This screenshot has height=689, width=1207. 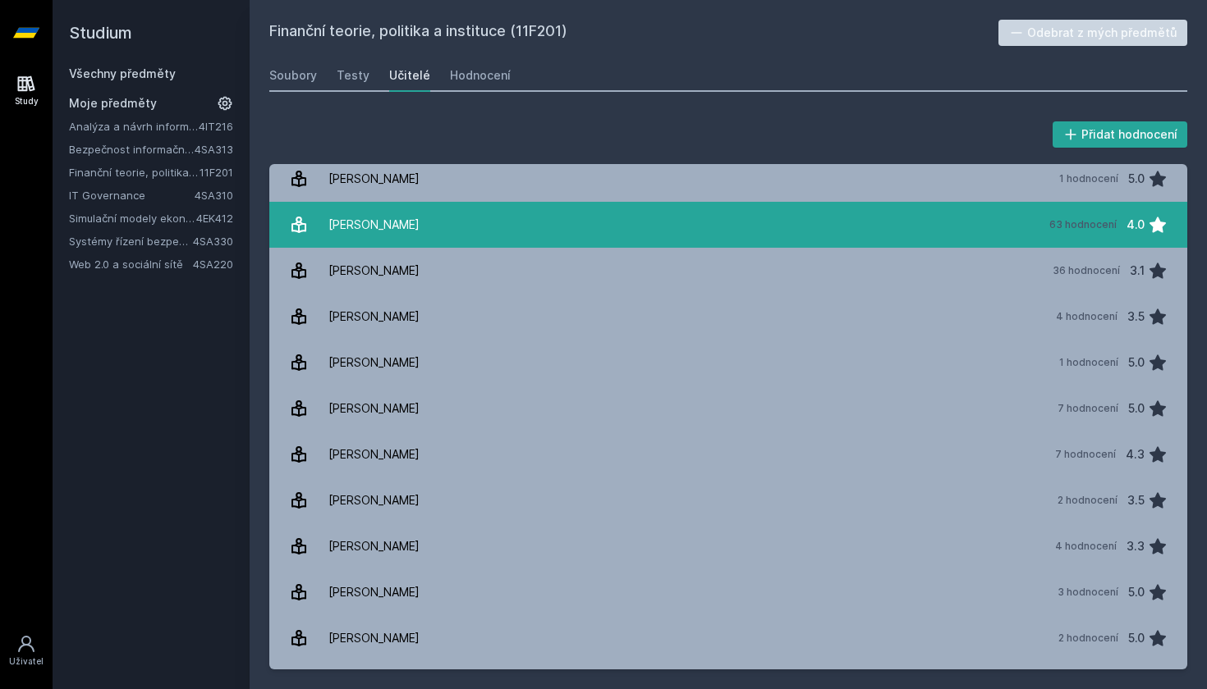 What do you see at coordinates (353, 76) in the screenshot?
I see `div: Testy` at bounding box center [353, 76].